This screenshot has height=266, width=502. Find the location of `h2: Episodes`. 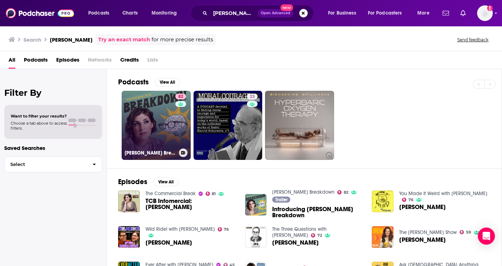

h2: Episodes is located at coordinates (133, 182).